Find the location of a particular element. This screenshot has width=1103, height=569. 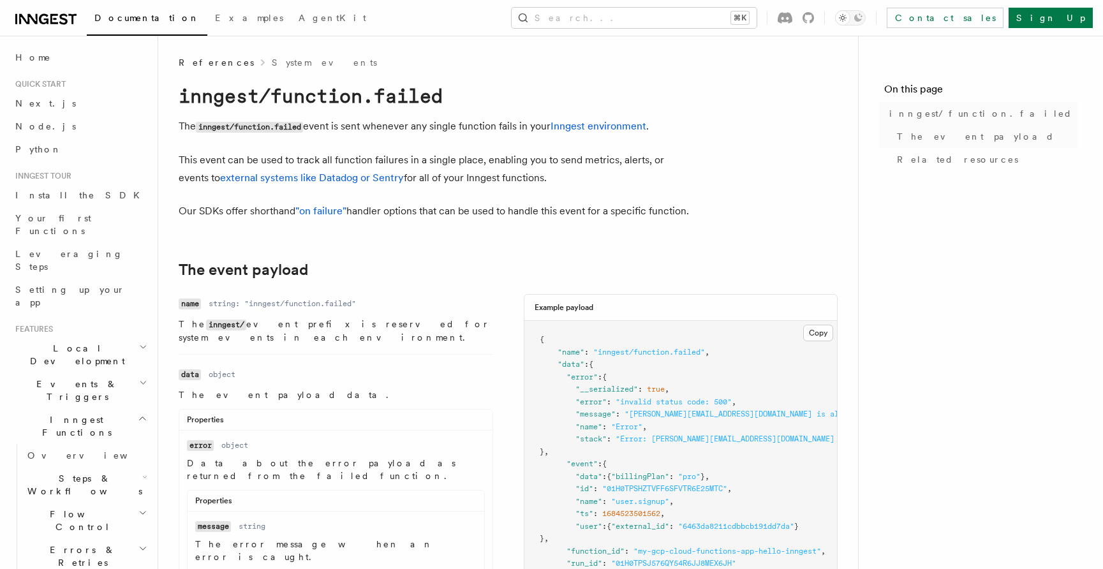

span: "external_id" is located at coordinates (640, 526).